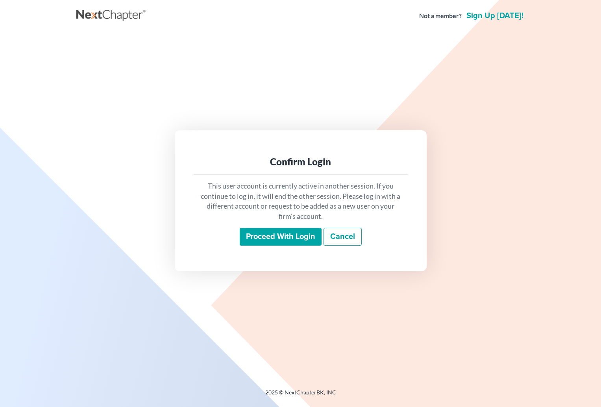  I want to click on div: 2025 © NextChapterBK, INC, so click(301, 395).